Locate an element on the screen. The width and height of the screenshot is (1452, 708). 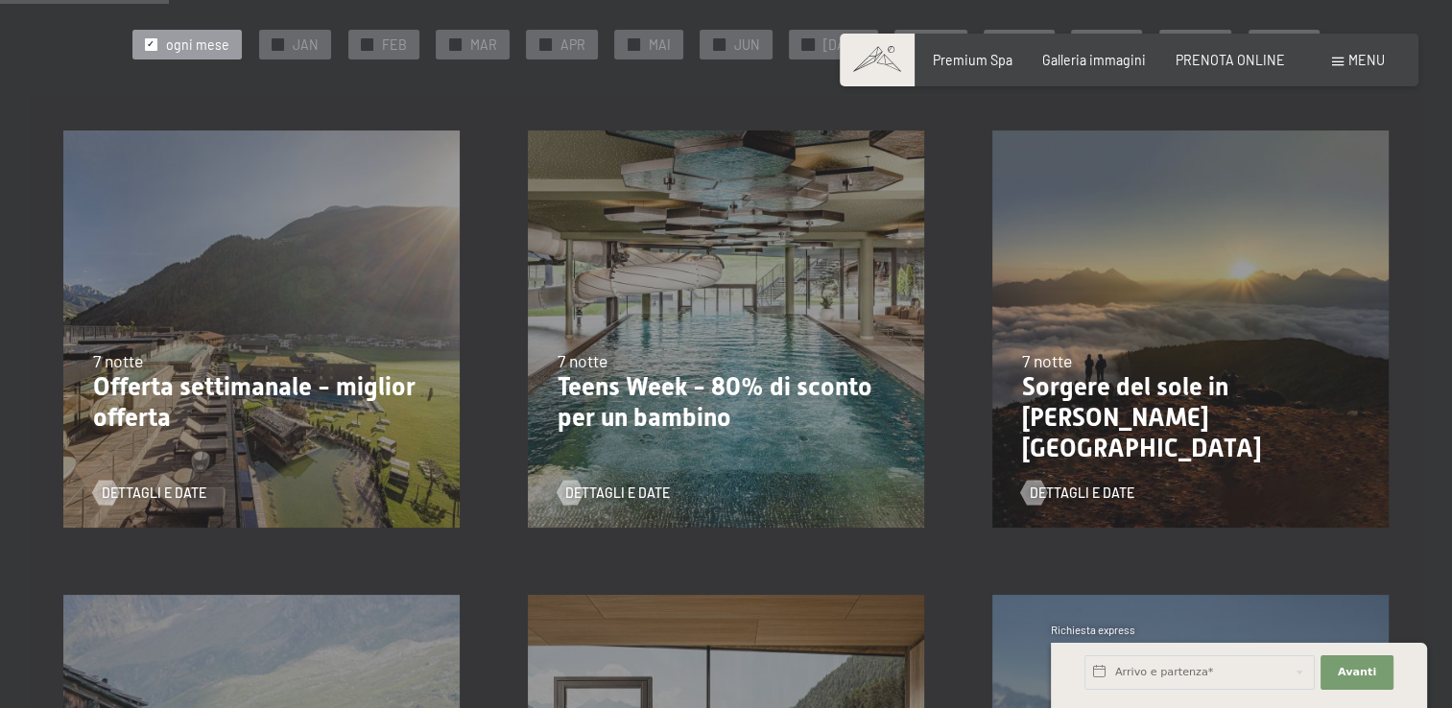
p: Teens Week - 80% di sconto per un bambino is located at coordinates (726, 402).